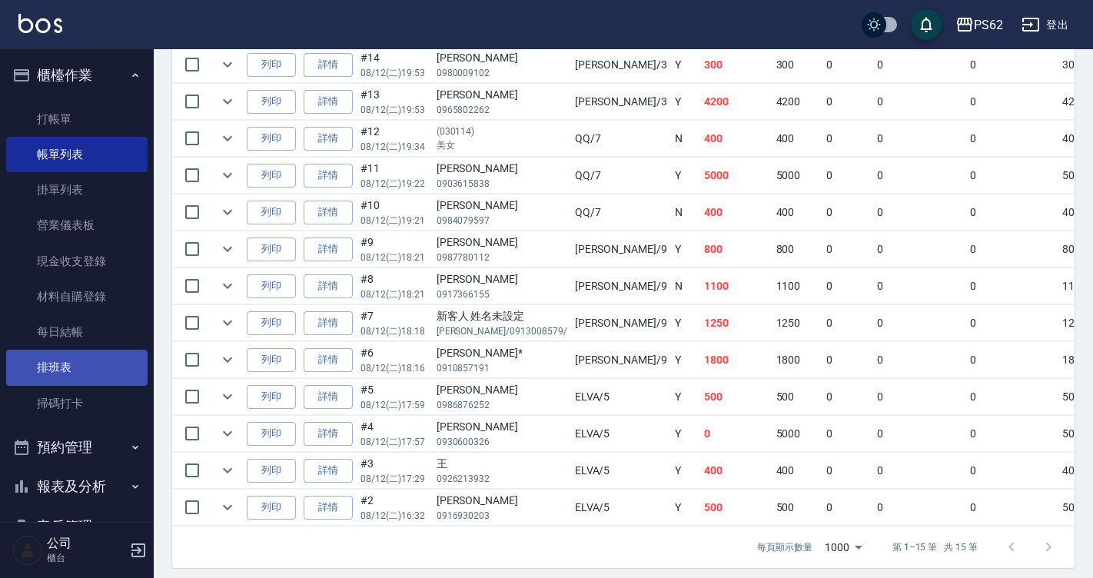  What do you see at coordinates (502, 479) in the screenshot?
I see `p: 0926213932` at bounding box center [502, 479].